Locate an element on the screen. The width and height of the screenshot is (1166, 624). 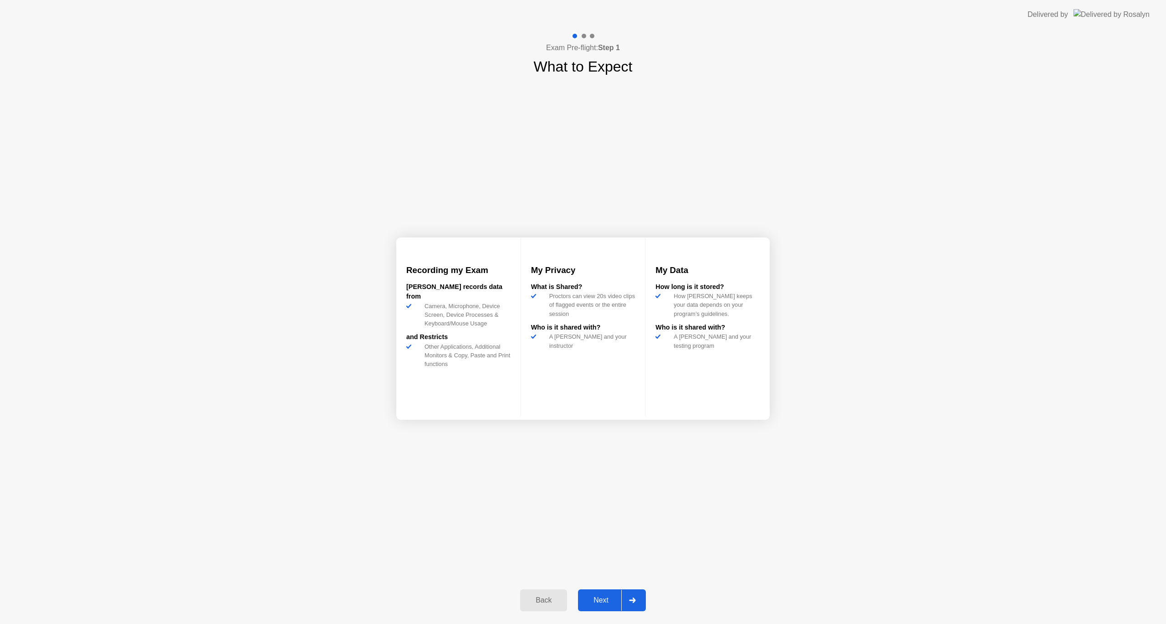
button: Back is located at coordinates (543, 600).